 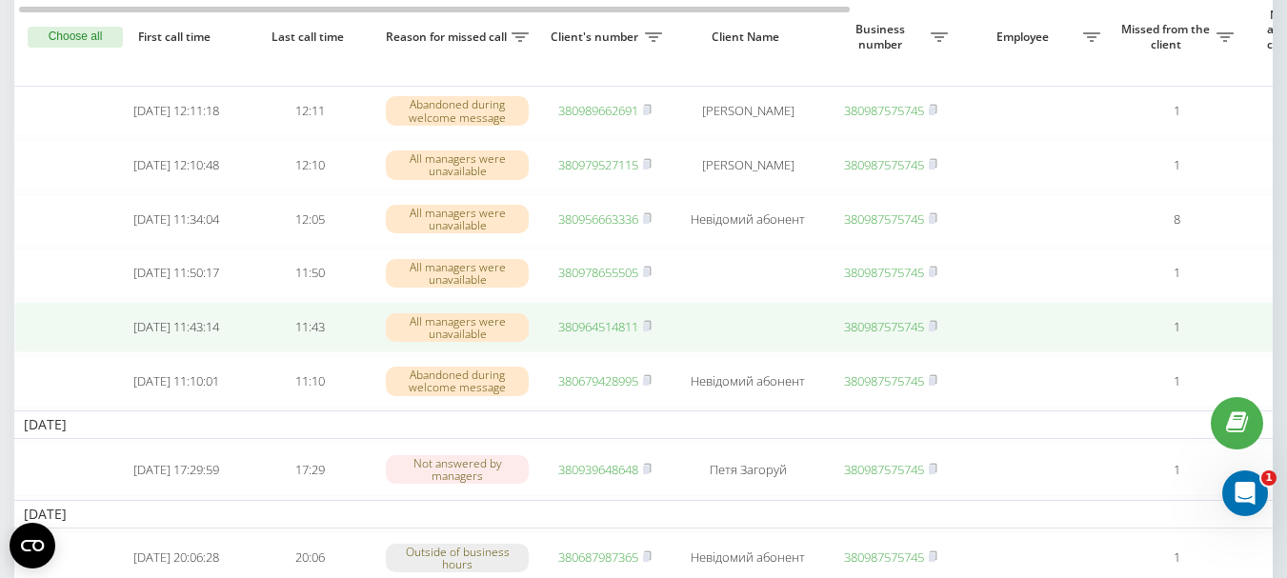 I want to click on td: 8, so click(x=1177, y=219).